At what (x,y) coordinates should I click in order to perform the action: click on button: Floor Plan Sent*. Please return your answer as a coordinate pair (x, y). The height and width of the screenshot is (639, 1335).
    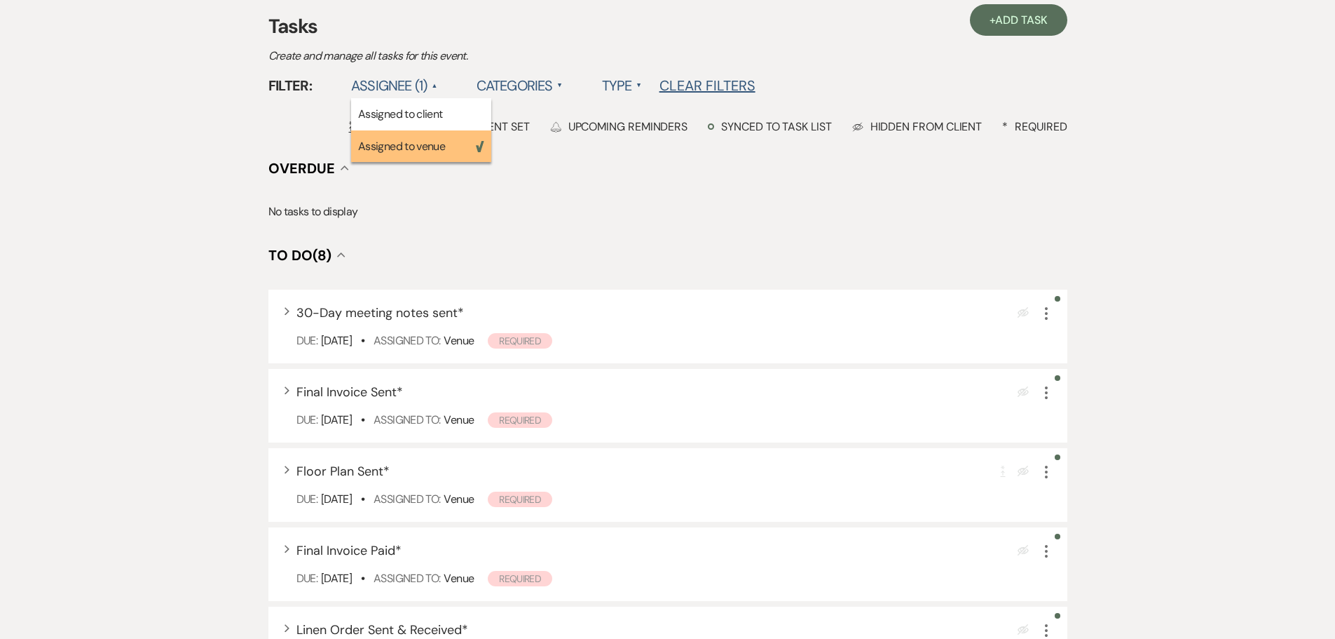
    Looking at the image, I should click on (343, 471).